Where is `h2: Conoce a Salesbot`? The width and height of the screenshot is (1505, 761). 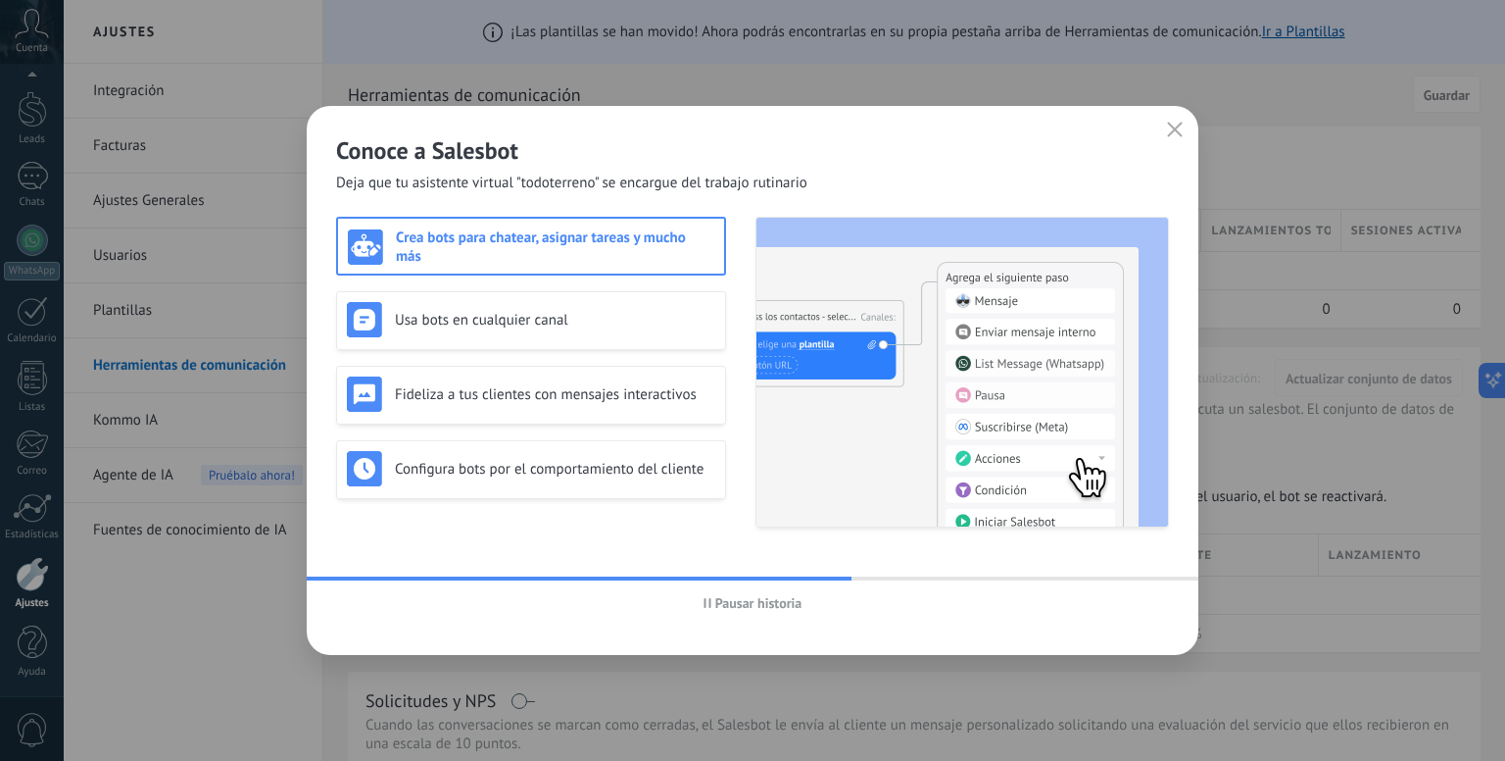 h2: Conoce a Salesbot is located at coordinates (753, 150).